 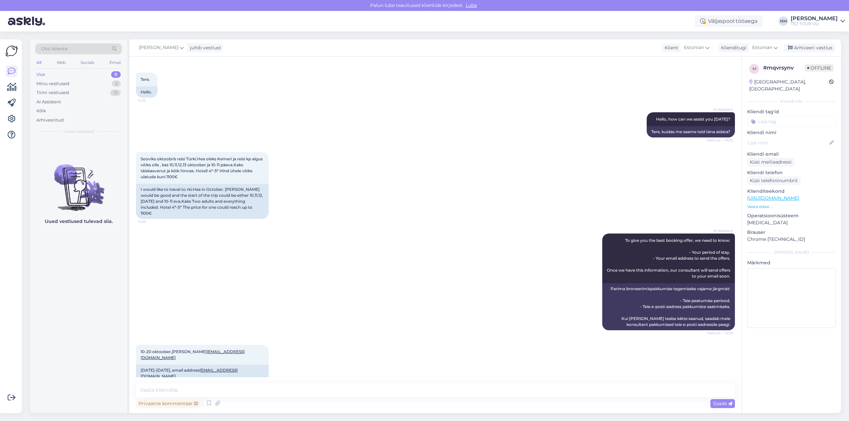 What do you see at coordinates (783, 68) in the screenshot?
I see `div: # mqvrsynv` at bounding box center [783, 68].